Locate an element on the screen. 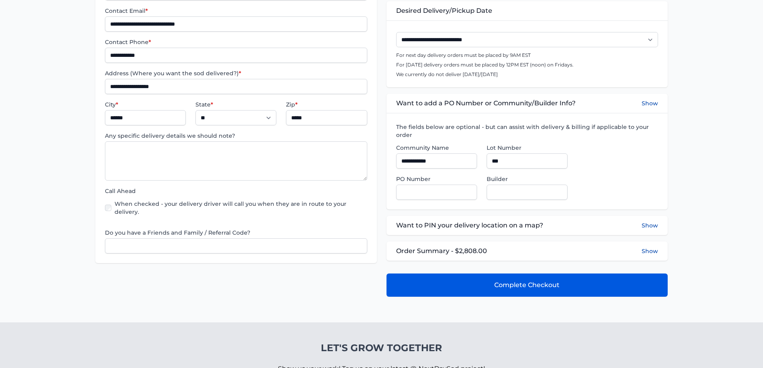 The width and height of the screenshot is (763, 368). label: State is located at coordinates (236, 104).